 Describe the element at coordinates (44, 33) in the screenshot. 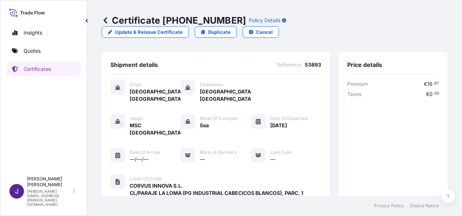

I see `a: Insights` at that location.